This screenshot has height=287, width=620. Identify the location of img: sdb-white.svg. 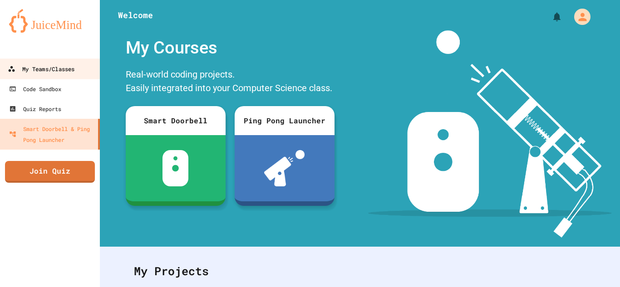
(175, 168).